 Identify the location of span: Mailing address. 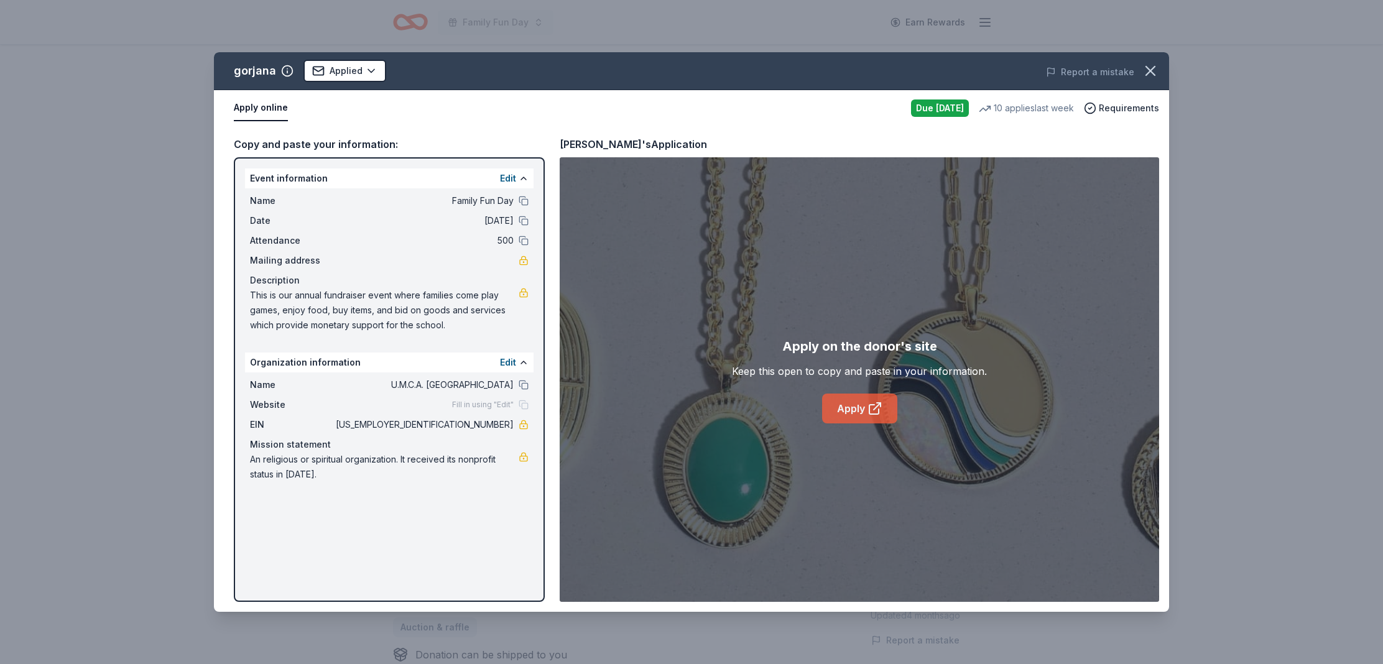
(292, 261).